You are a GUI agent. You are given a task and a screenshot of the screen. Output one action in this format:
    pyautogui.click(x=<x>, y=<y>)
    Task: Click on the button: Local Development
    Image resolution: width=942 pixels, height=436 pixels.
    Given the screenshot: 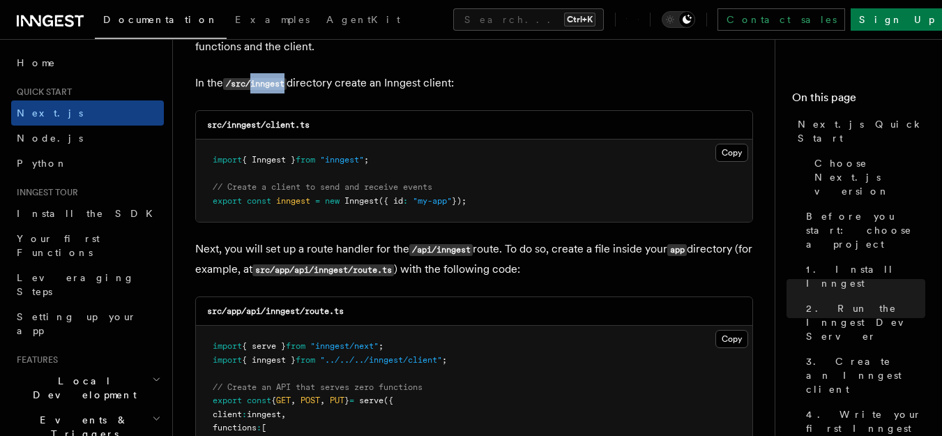 What is the action you would take?
    pyautogui.click(x=87, y=388)
    